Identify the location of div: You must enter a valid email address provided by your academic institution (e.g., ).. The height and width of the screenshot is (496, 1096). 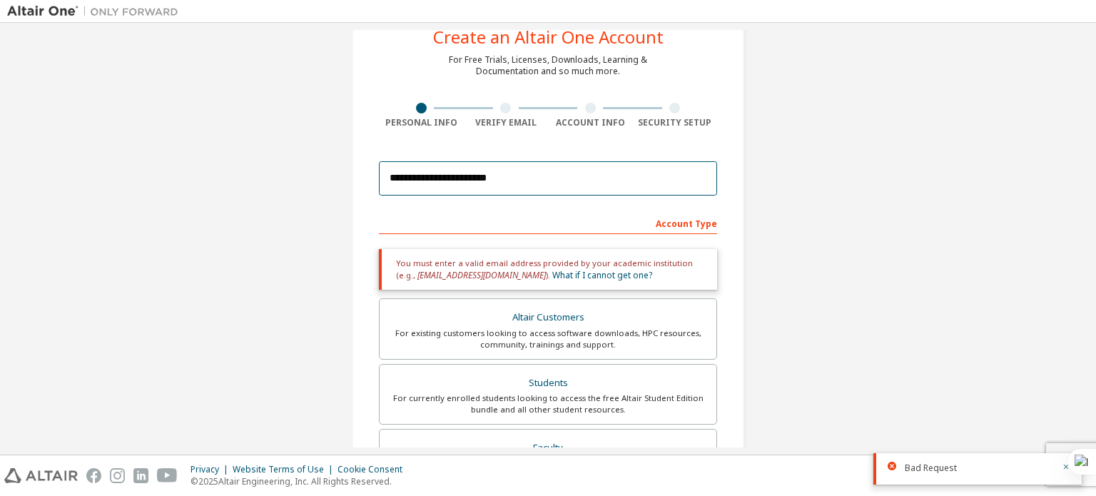
(548, 269).